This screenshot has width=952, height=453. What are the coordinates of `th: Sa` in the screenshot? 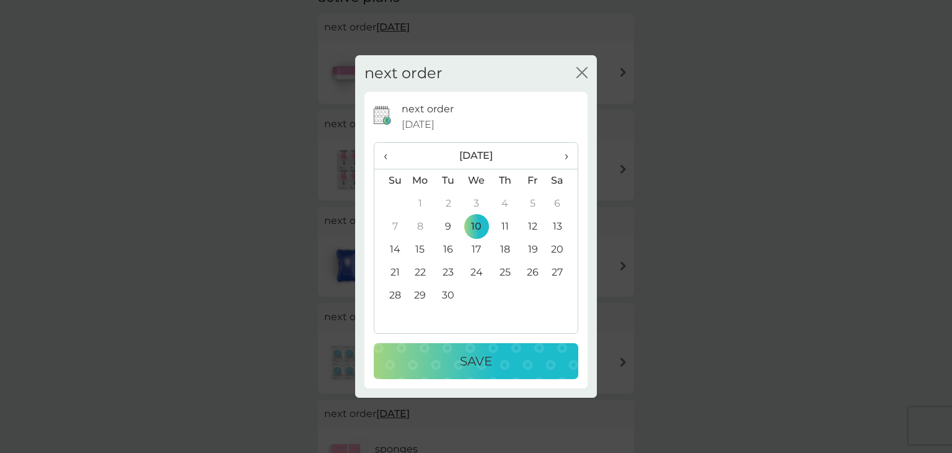 It's located at (562, 180).